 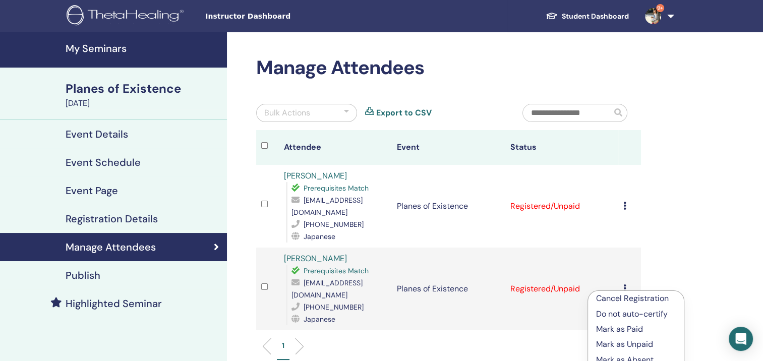 What do you see at coordinates (335, 147) in the screenshot?
I see `th: Attendee` at bounding box center [335, 147].